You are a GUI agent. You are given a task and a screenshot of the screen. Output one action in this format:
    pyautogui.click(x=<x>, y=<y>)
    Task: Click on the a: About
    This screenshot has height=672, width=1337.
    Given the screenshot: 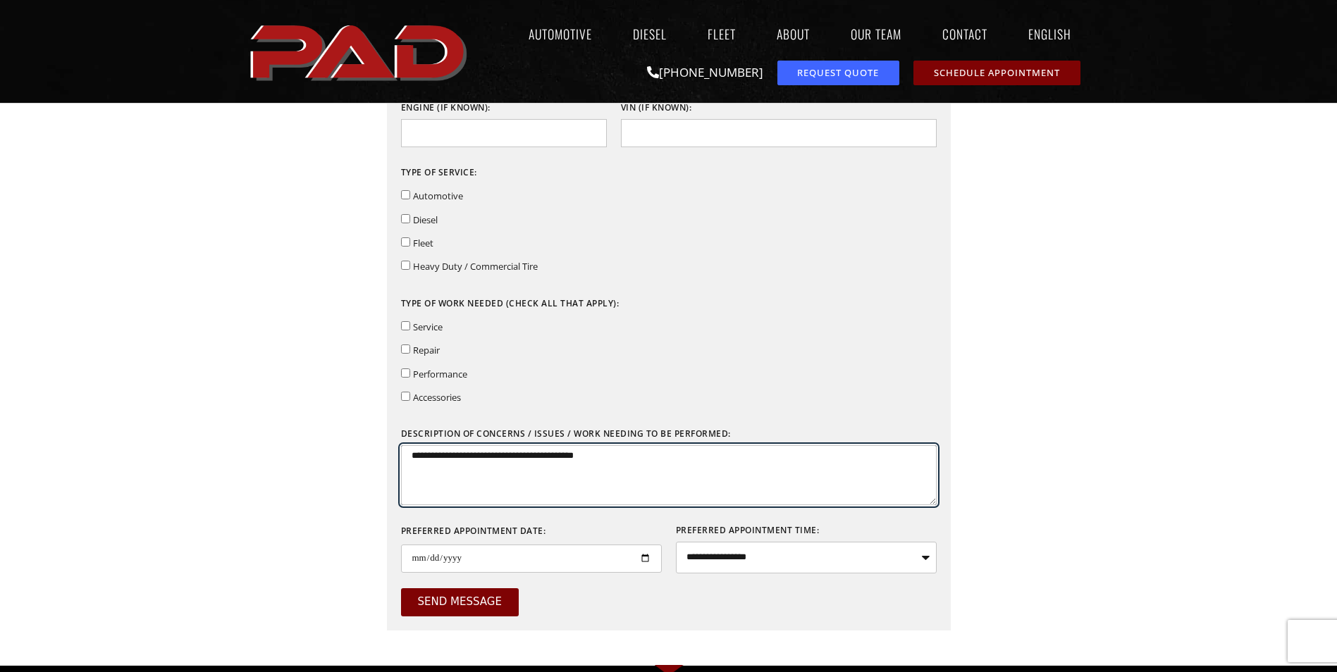 What is the action you would take?
    pyautogui.click(x=793, y=34)
    